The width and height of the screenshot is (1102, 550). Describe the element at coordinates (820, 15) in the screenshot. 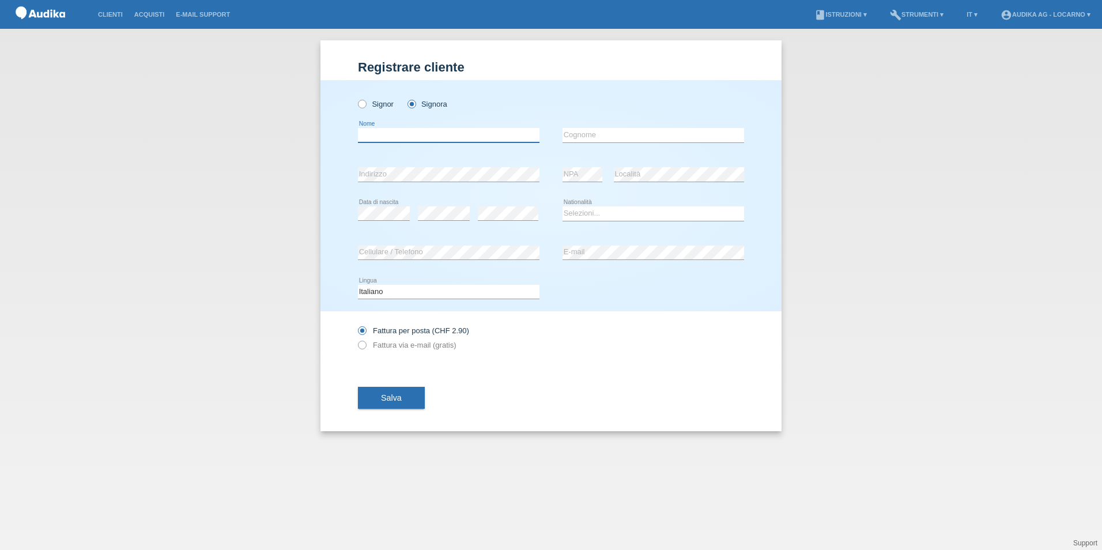

I see `i: book` at that location.